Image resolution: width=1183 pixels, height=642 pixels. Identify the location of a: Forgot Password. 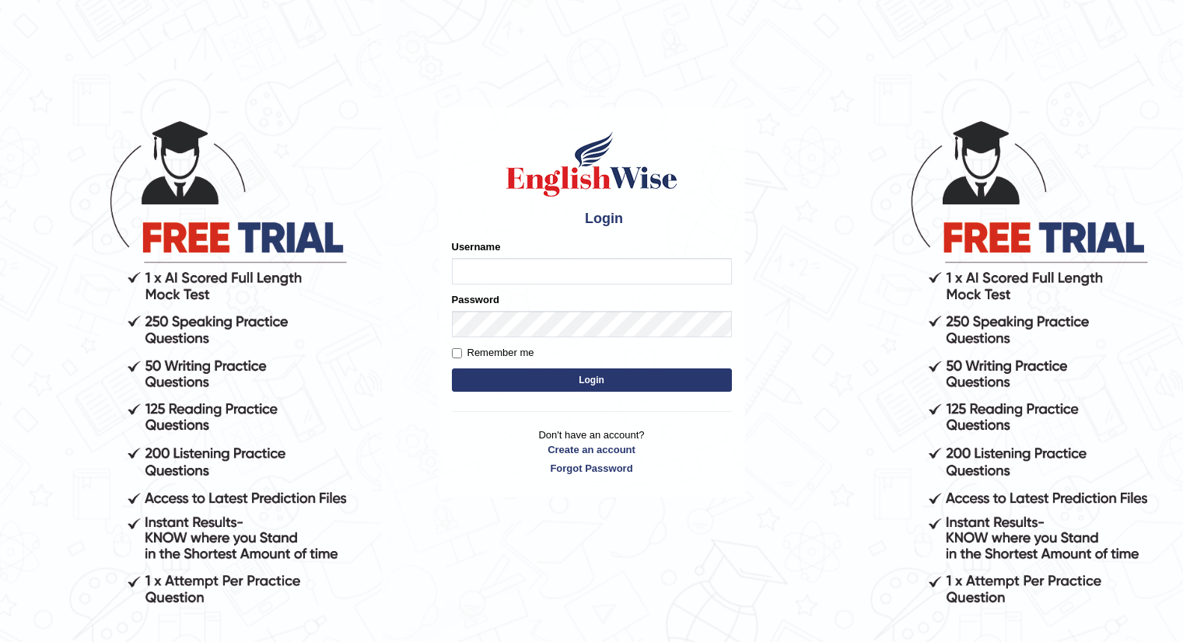
(592, 468).